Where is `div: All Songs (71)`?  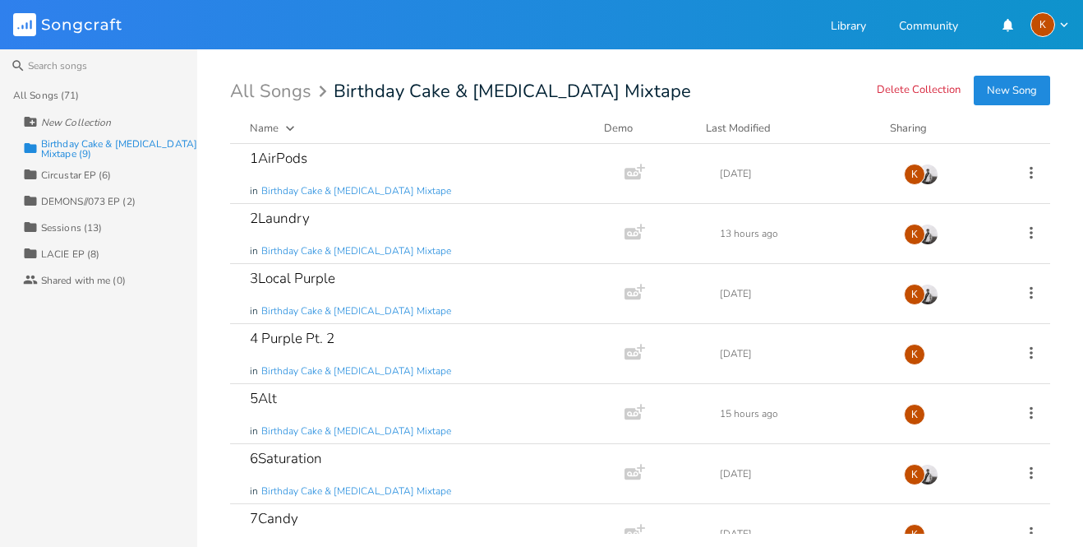
div: All Songs (71) is located at coordinates (46, 95).